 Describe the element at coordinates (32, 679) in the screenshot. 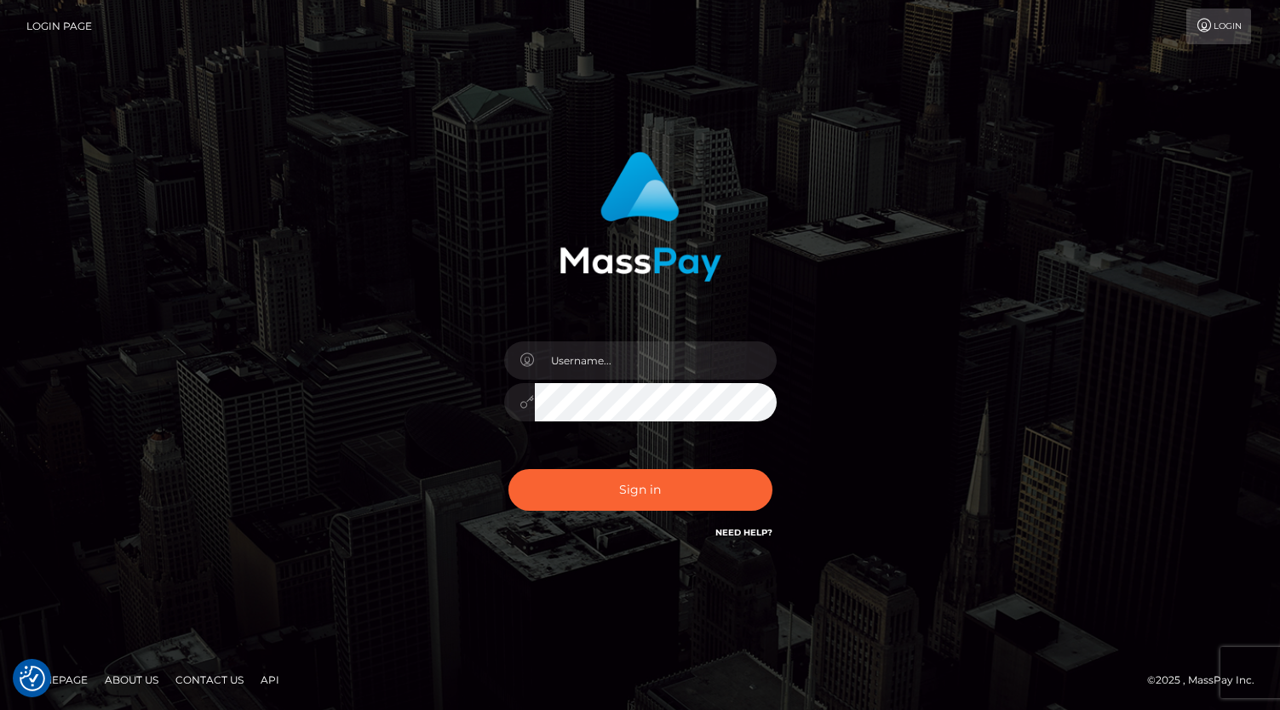

I see `button: Consent Preferences` at that location.